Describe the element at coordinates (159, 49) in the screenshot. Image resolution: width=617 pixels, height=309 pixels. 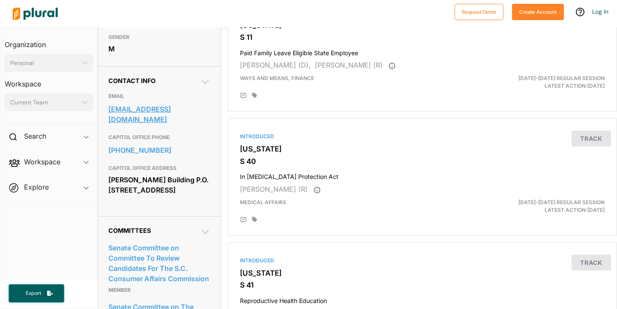
I see `div: M` at that location.